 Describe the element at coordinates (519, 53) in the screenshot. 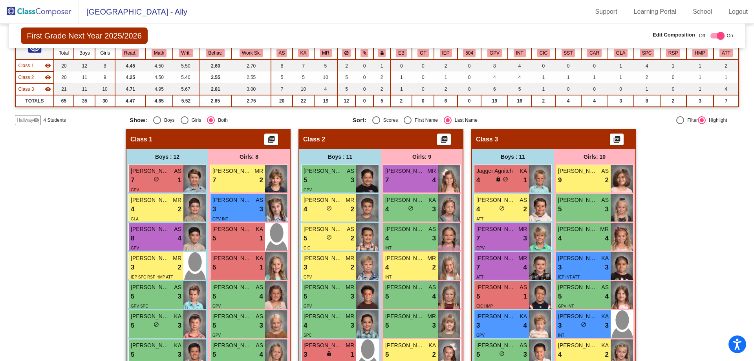

I see `button: INT` at that location.